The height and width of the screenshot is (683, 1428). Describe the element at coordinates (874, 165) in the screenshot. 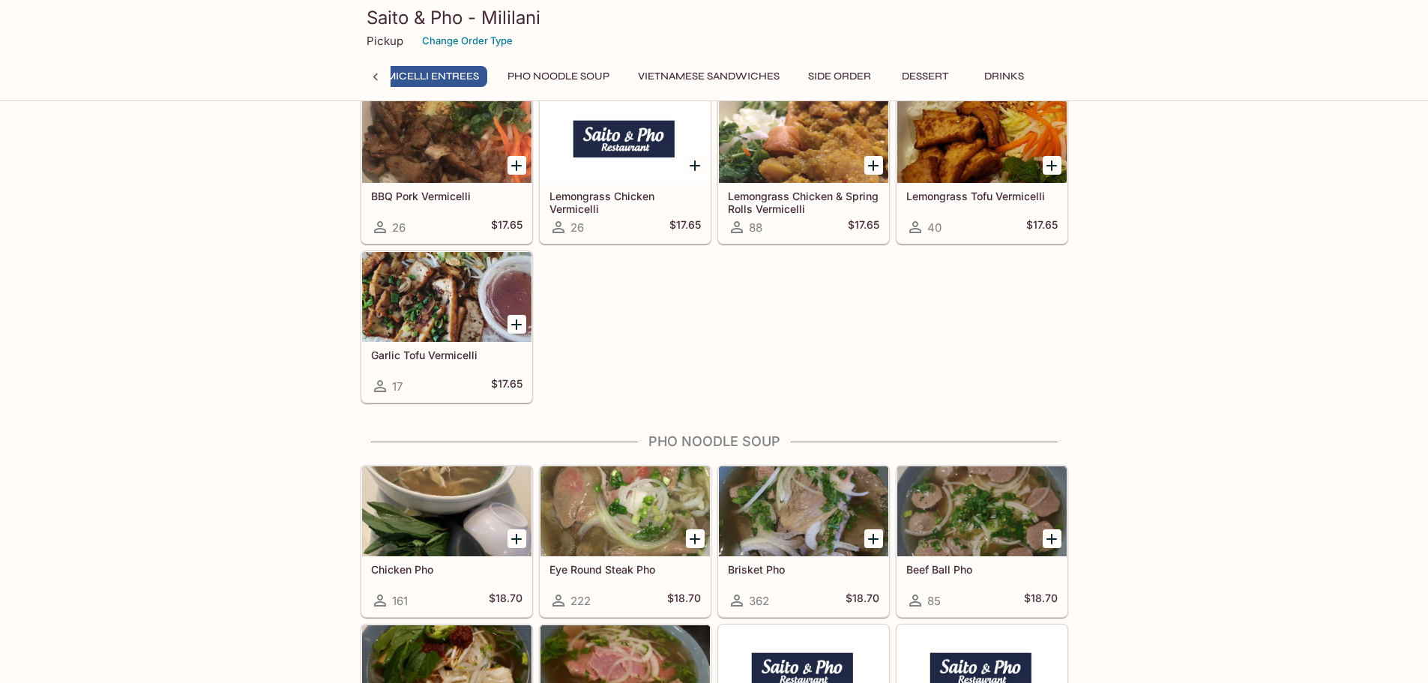

I see `button: Add Lemongrass Chicken & Spring Rolls Vermicelli` at that location.